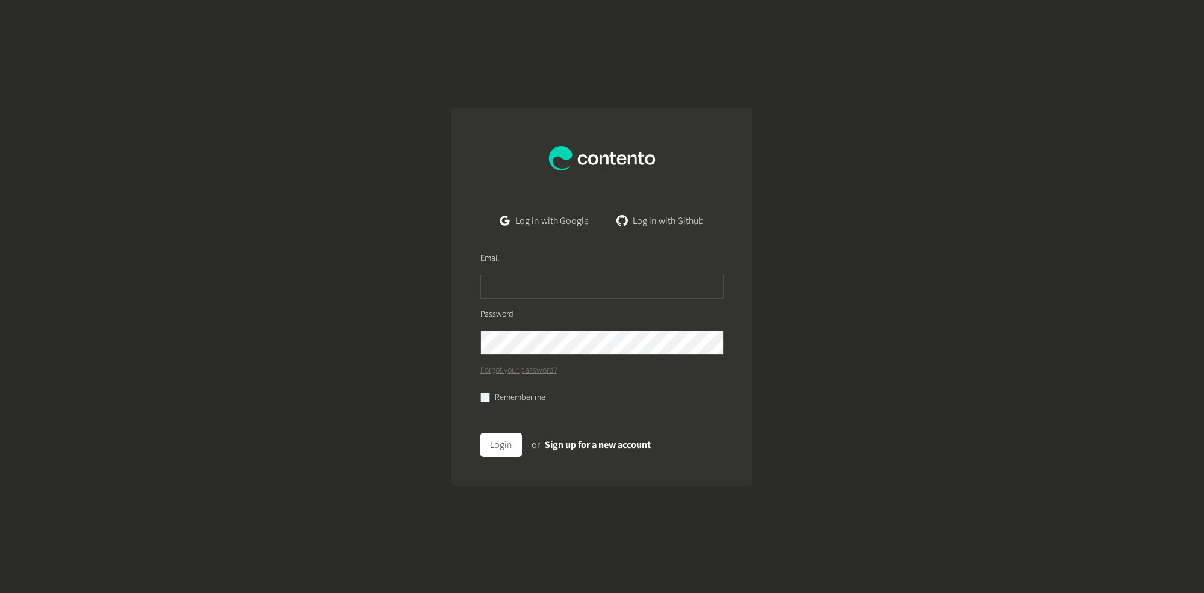  What do you see at coordinates (489, 258) in the screenshot?
I see `label: Email` at bounding box center [489, 258].